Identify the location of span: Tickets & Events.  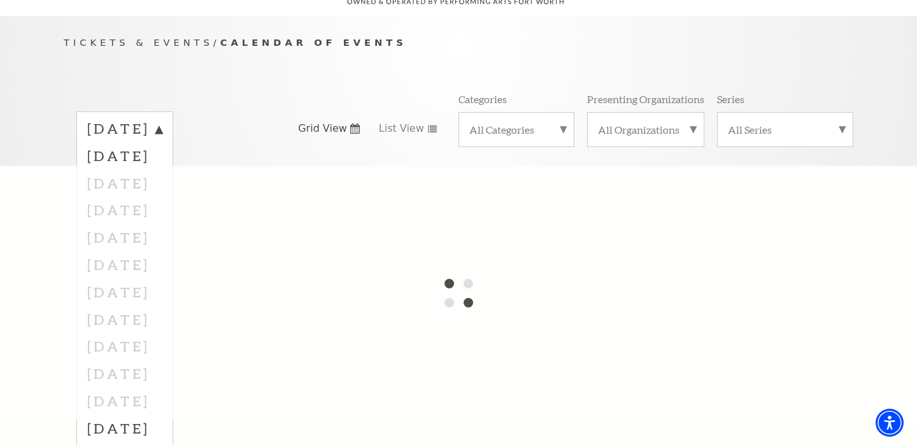
(138, 42).